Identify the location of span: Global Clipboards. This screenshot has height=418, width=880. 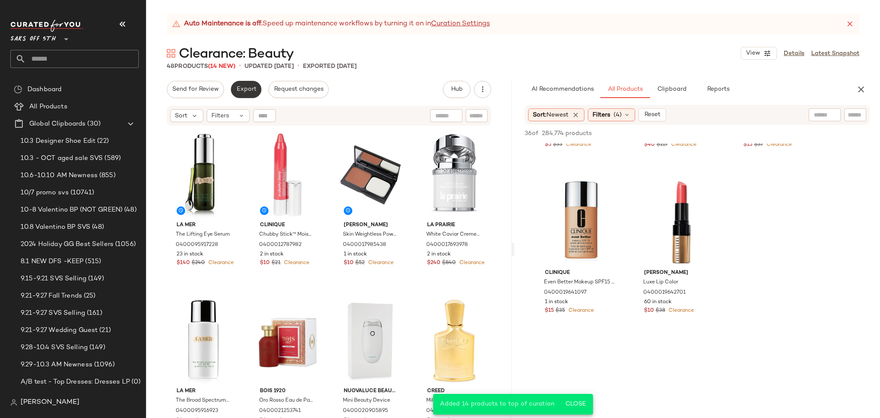
(57, 124).